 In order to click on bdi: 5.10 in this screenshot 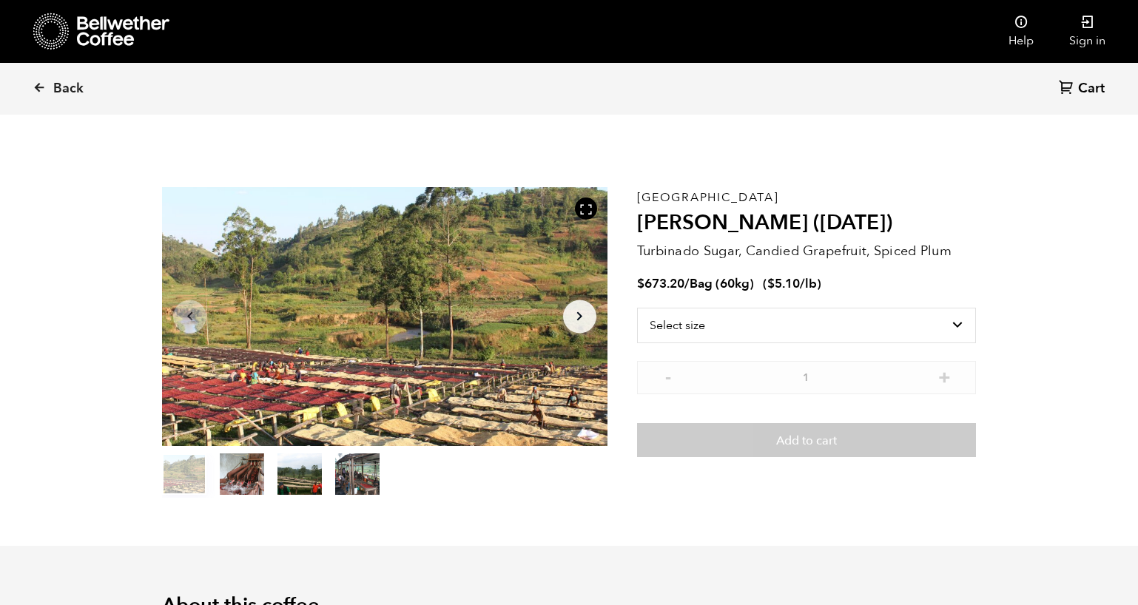, I will do `click(783, 283)`.